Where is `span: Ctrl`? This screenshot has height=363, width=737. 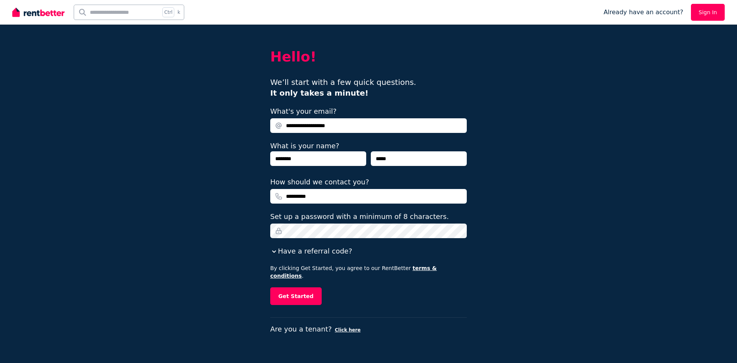 span: Ctrl is located at coordinates (168, 12).